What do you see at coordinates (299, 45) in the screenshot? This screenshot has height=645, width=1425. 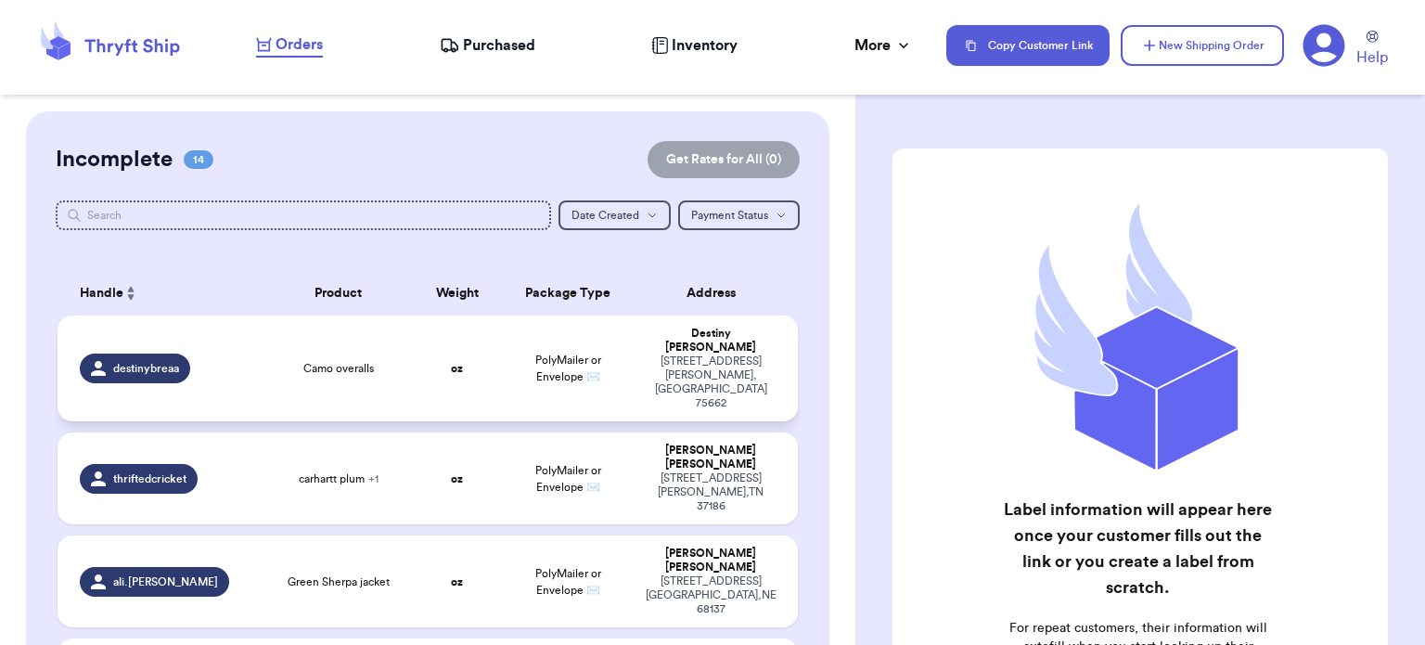 I see `span: Orders` at bounding box center [299, 45].